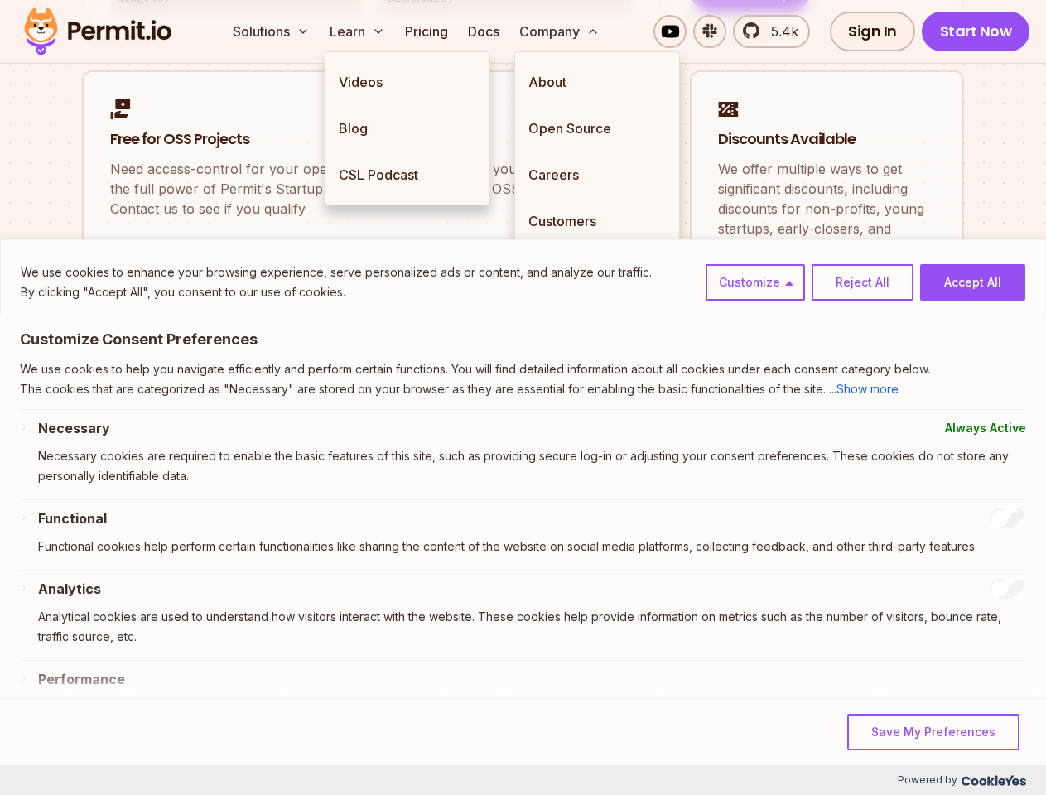  What do you see at coordinates (138, 340) in the screenshot?
I see `span: Customize Consent Preferences` at bounding box center [138, 340].